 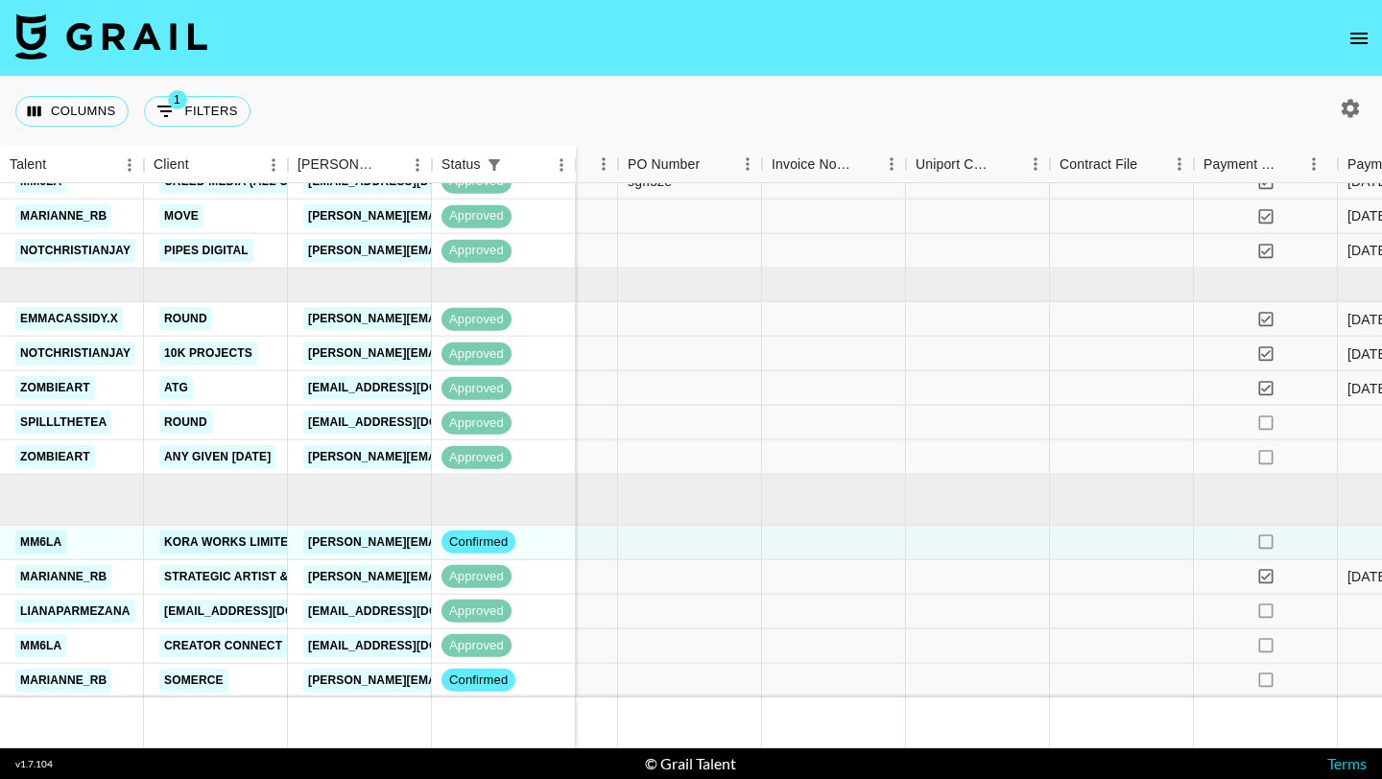 What do you see at coordinates (72, 111) in the screenshot?
I see `button: Select columns` at bounding box center [72, 111].